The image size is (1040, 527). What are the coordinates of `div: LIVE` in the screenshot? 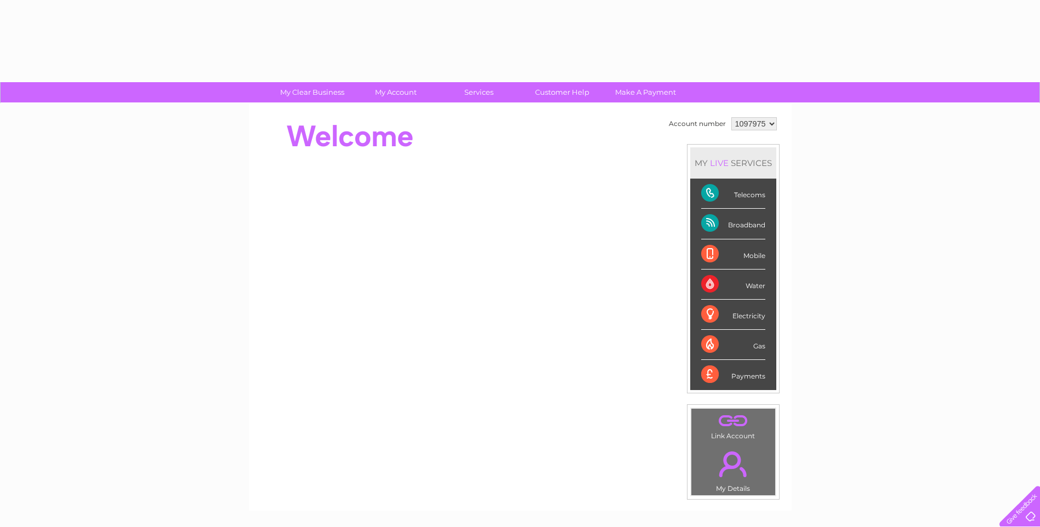 It's located at (719, 163).